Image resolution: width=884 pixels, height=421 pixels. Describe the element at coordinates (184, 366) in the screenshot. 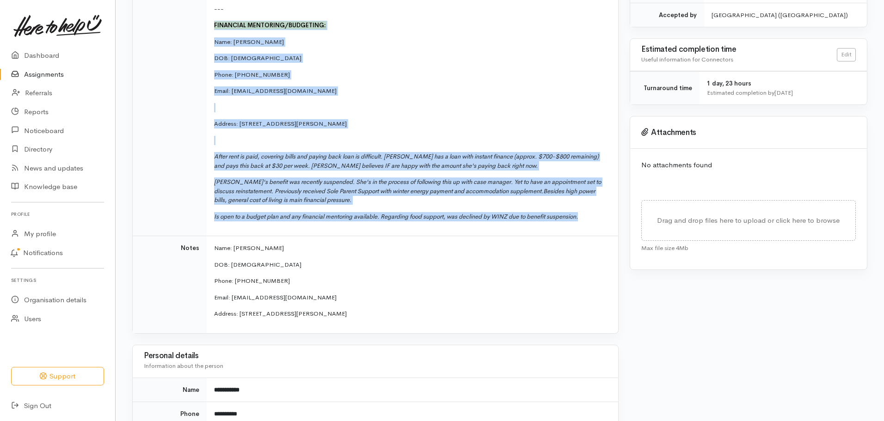

I see `span: Information about the person` at that location.